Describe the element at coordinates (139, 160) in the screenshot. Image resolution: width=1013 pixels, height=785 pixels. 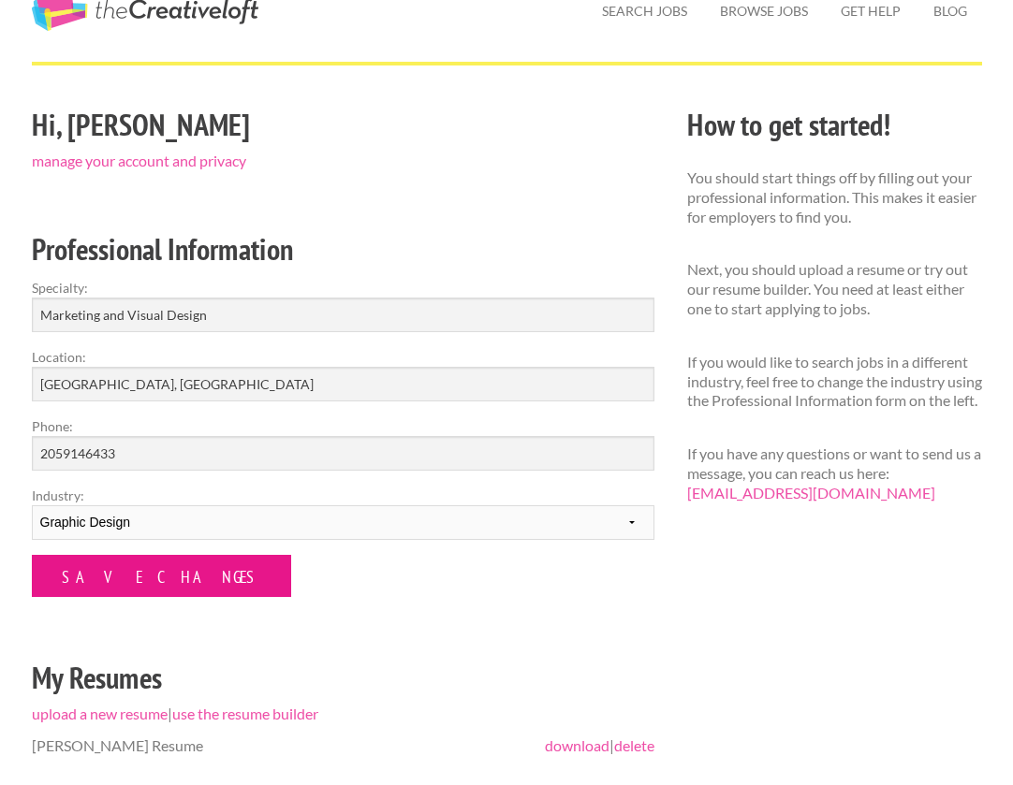
I see `a: manage your account and privacy` at that location.